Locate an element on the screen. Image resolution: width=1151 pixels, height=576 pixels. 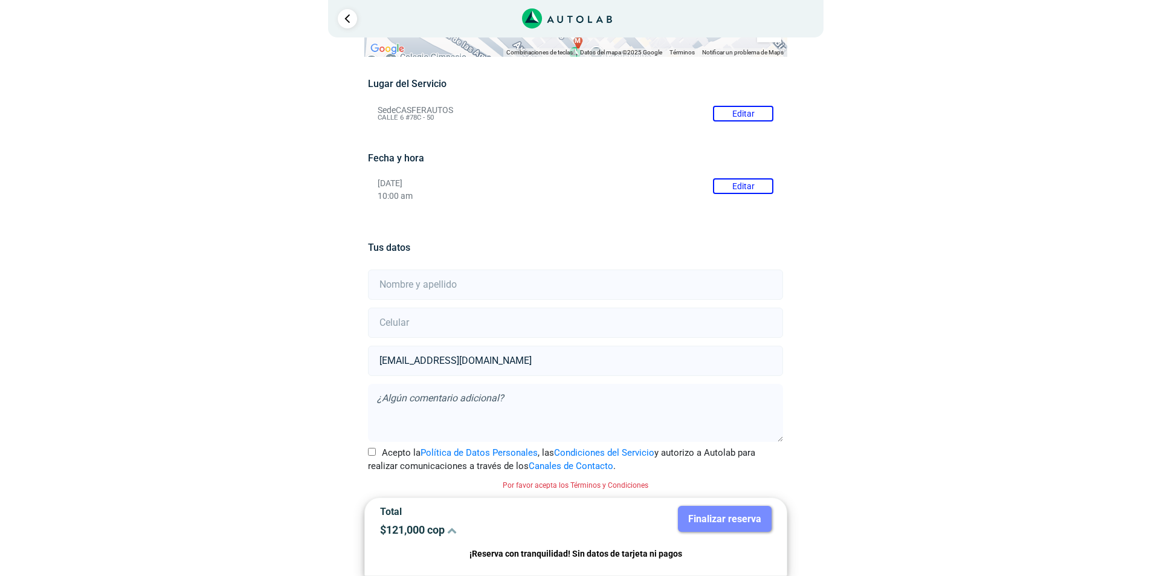
a: Canales de Contacto is located at coordinates (571, 466).